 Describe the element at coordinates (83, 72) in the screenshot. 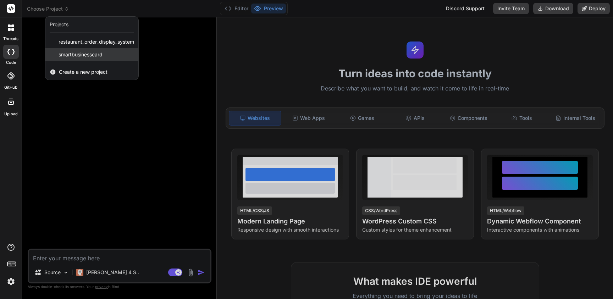

I see `span: Create a new project` at that location.